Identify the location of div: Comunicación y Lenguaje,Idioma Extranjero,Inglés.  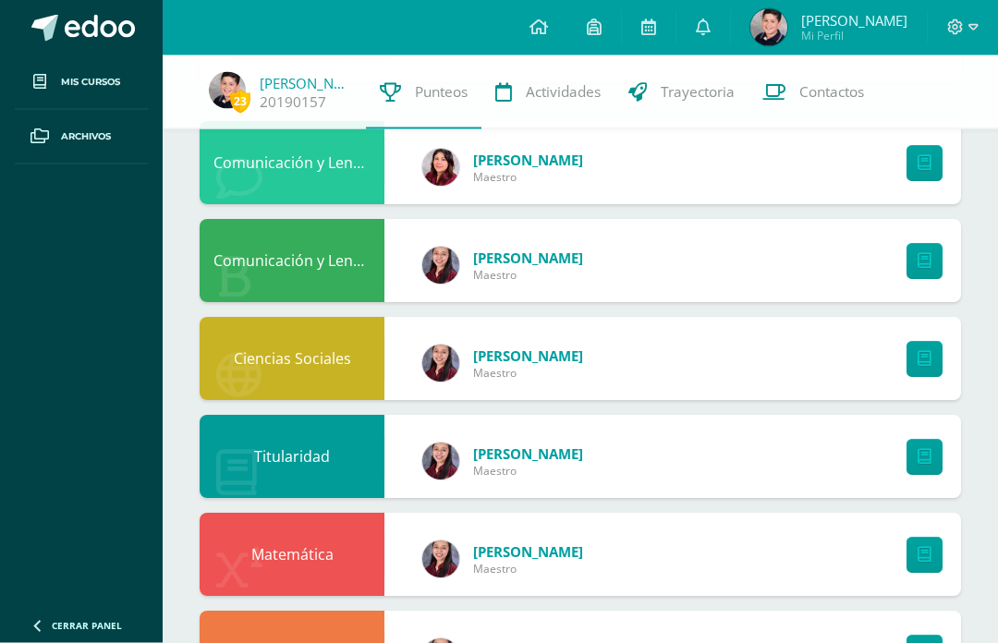
(292, 164).